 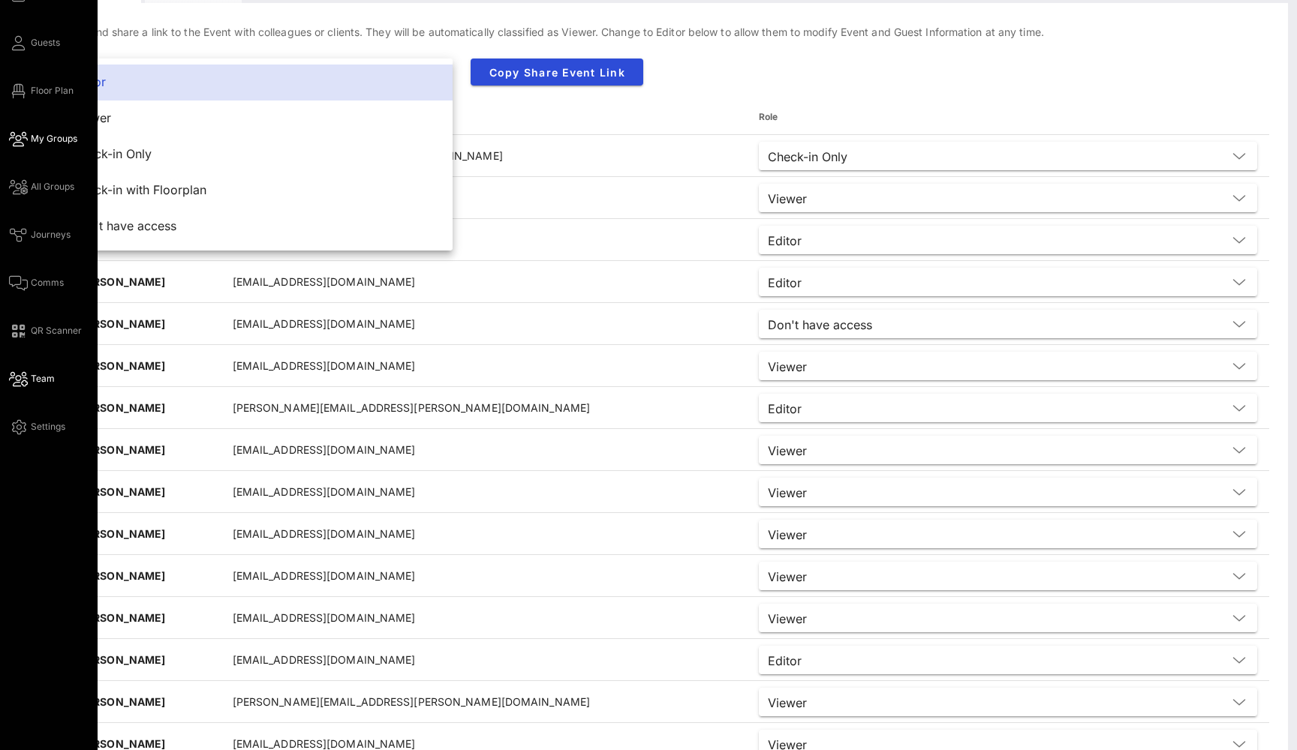 What do you see at coordinates (40, 235) in the screenshot?
I see `a: Journeys` at bounding box center [40, 235].